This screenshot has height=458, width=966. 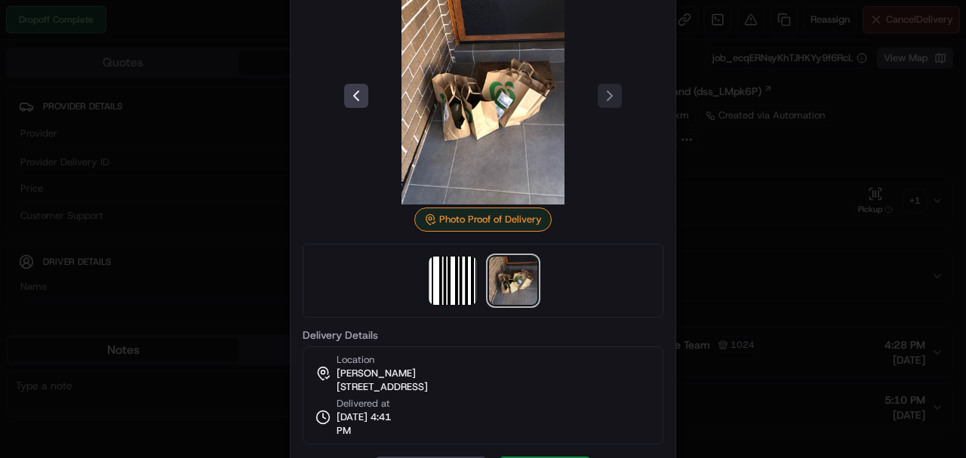 I want to click on span: Delivered at, so click(x=371, y=404).